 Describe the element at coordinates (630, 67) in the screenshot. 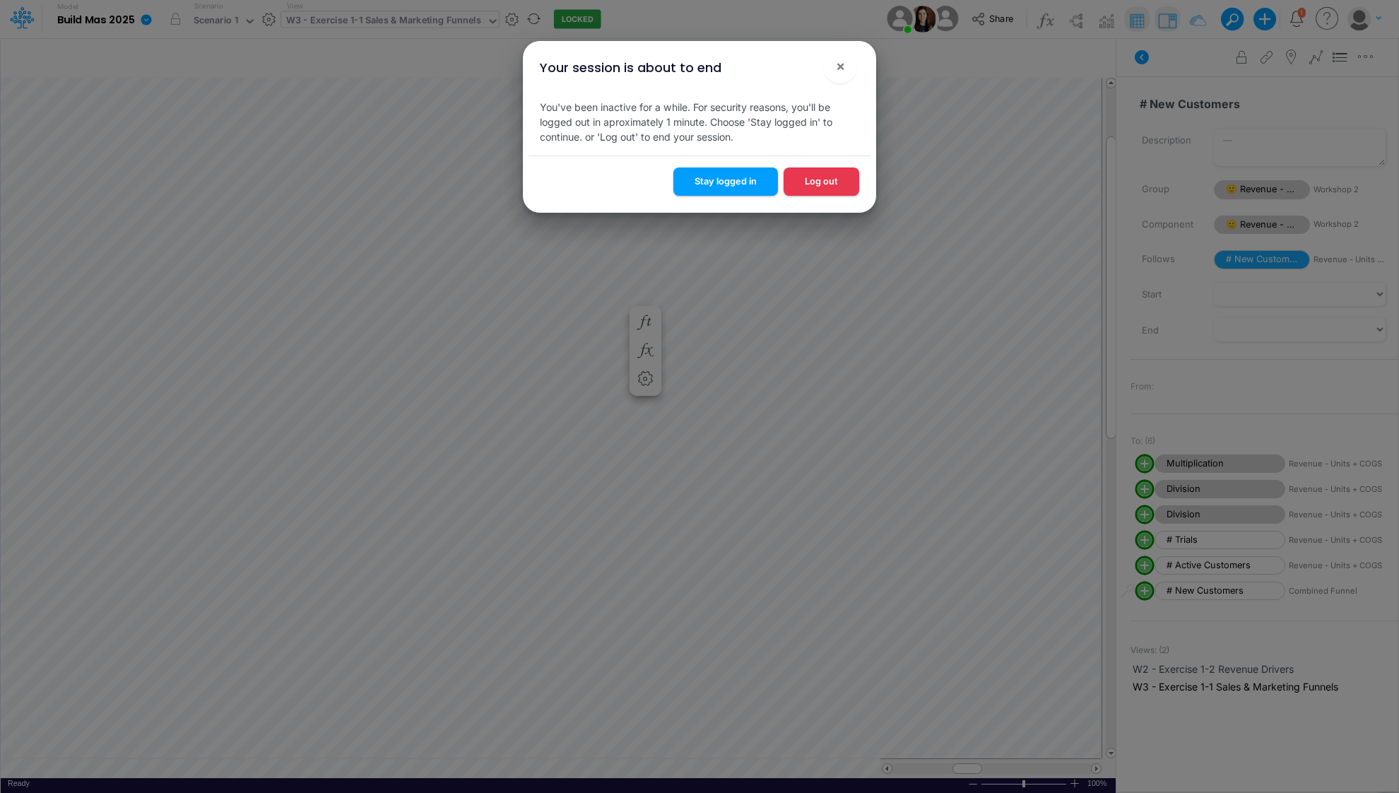

I see `div: Your session is about to end` at that location.